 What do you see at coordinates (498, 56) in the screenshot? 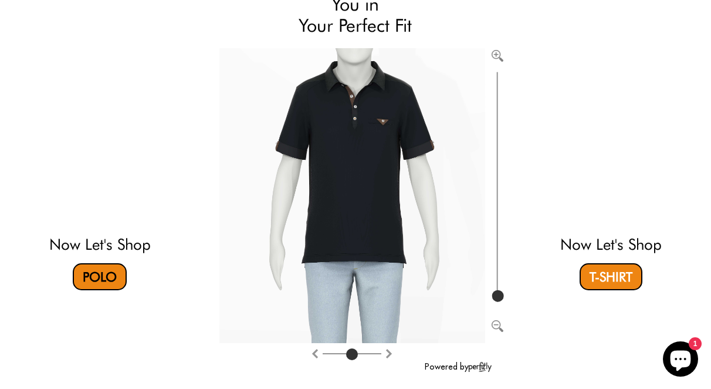
I see `img: Zoom in` at bounding box center [498, 56].